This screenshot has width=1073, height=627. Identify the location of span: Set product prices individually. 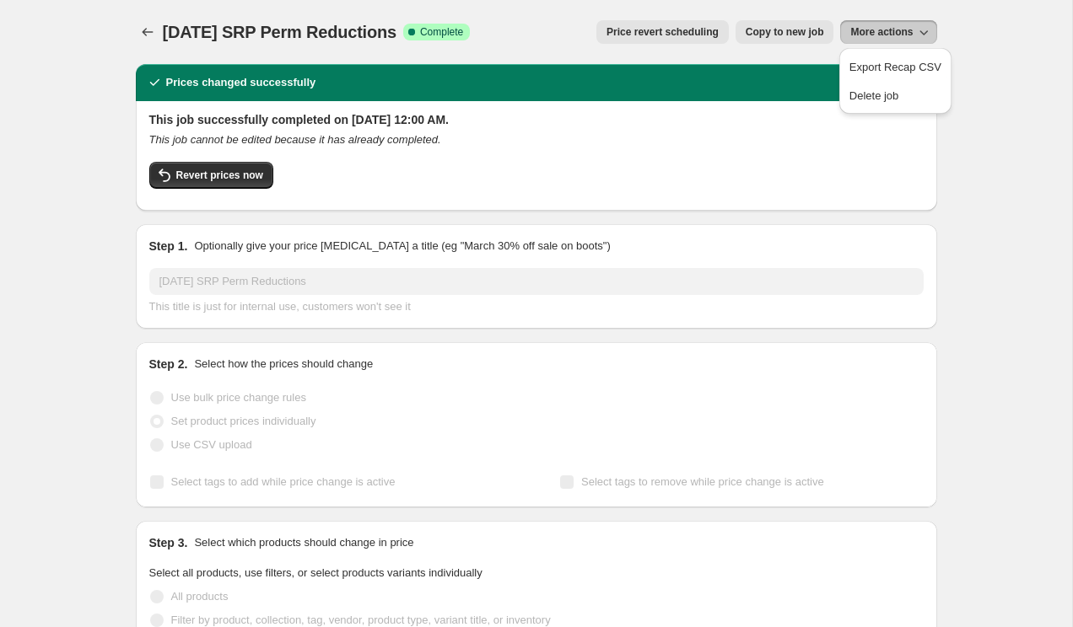
(244, 421).